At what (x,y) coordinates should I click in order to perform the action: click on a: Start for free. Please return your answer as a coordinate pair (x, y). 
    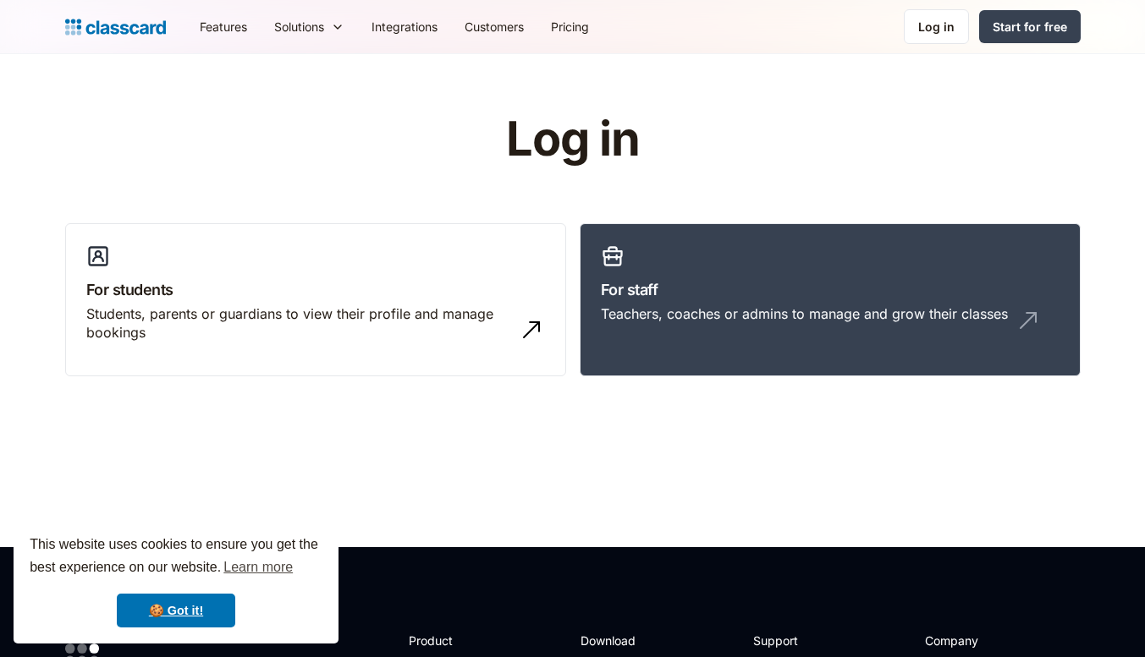
    Looking at the image, I should click on (1029, 26).